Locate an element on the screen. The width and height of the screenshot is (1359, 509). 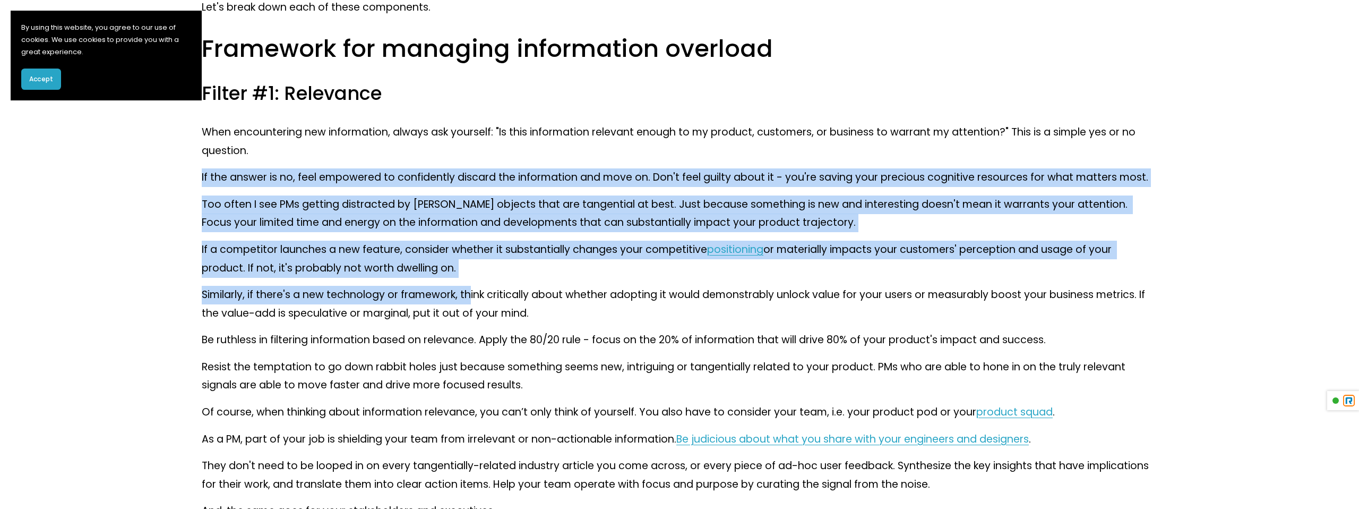
p: Similarly, if there's a new technology or framework, think critically about whether adopting it w... is located at coordinates (680, 304).